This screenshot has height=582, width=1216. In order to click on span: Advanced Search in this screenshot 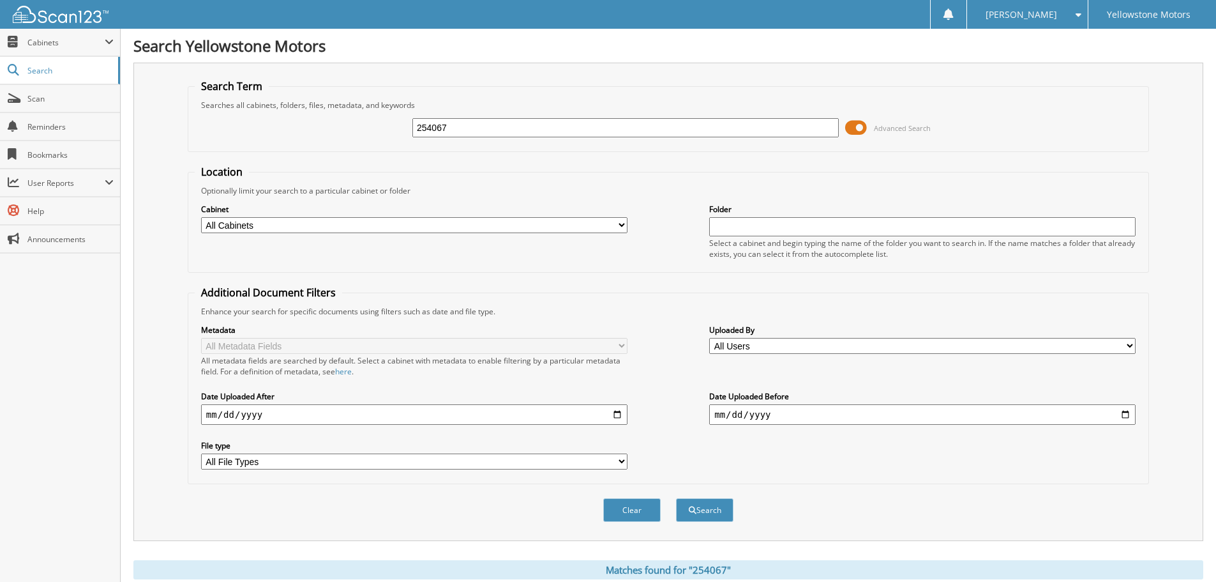, I will do `click(902, 128)`.